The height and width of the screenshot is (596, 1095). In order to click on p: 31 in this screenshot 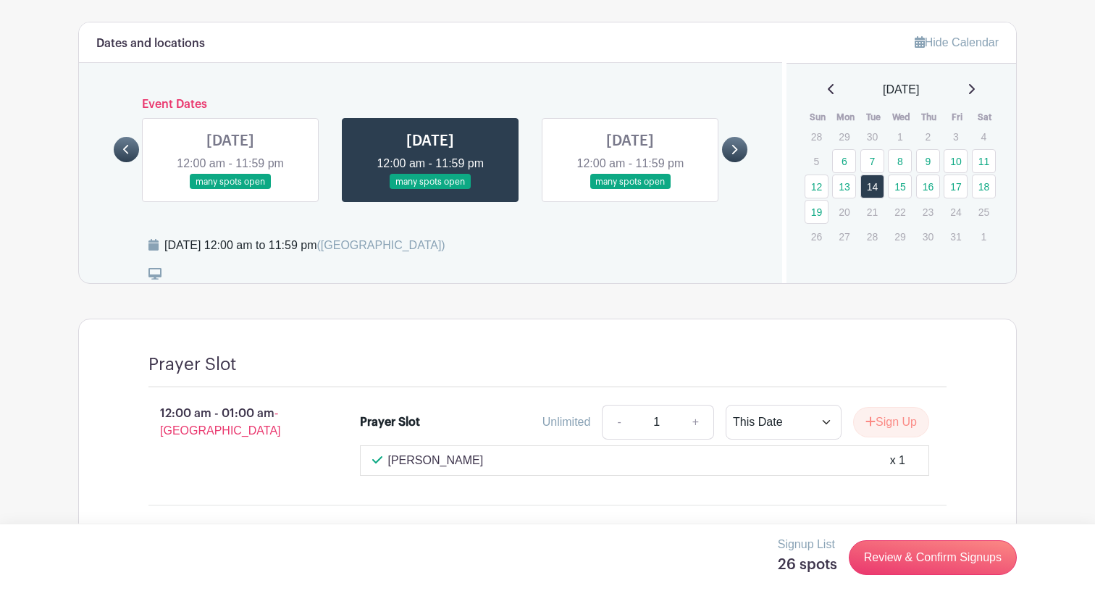, I will do `click(955, 236)`.